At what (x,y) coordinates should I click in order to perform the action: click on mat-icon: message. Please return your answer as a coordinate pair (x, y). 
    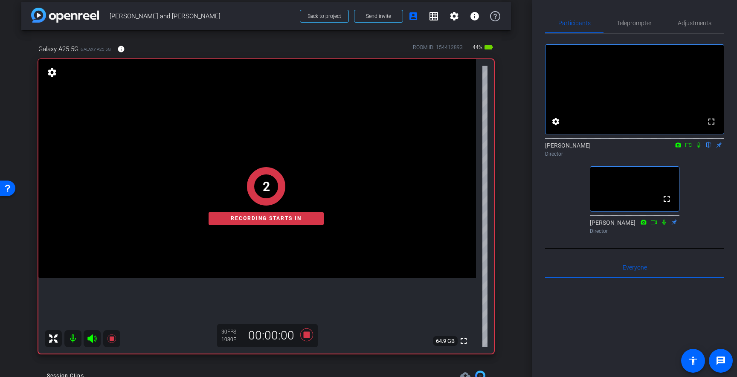
    Looking at the image, I should click on (721, 361).